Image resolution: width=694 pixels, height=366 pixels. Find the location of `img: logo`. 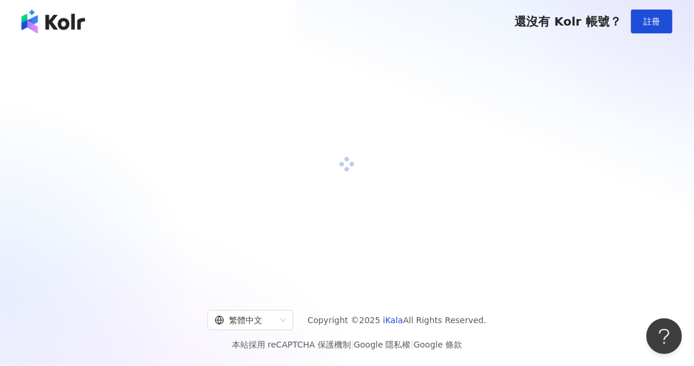

img: logo is located at coordinates (53, 21).